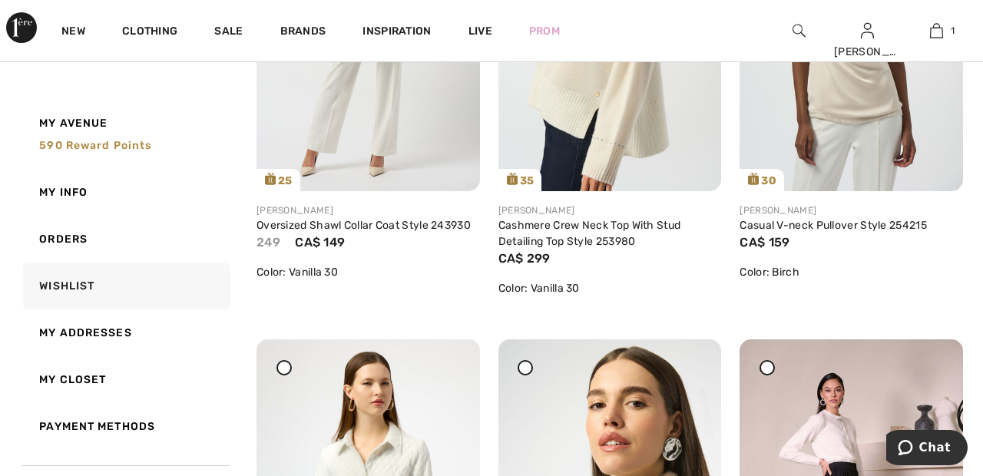 This screenshot has width=983, height=476. Describe the element at coordinates (524, 258) in the screenshot. I see `span: CA$ 299` at that location.